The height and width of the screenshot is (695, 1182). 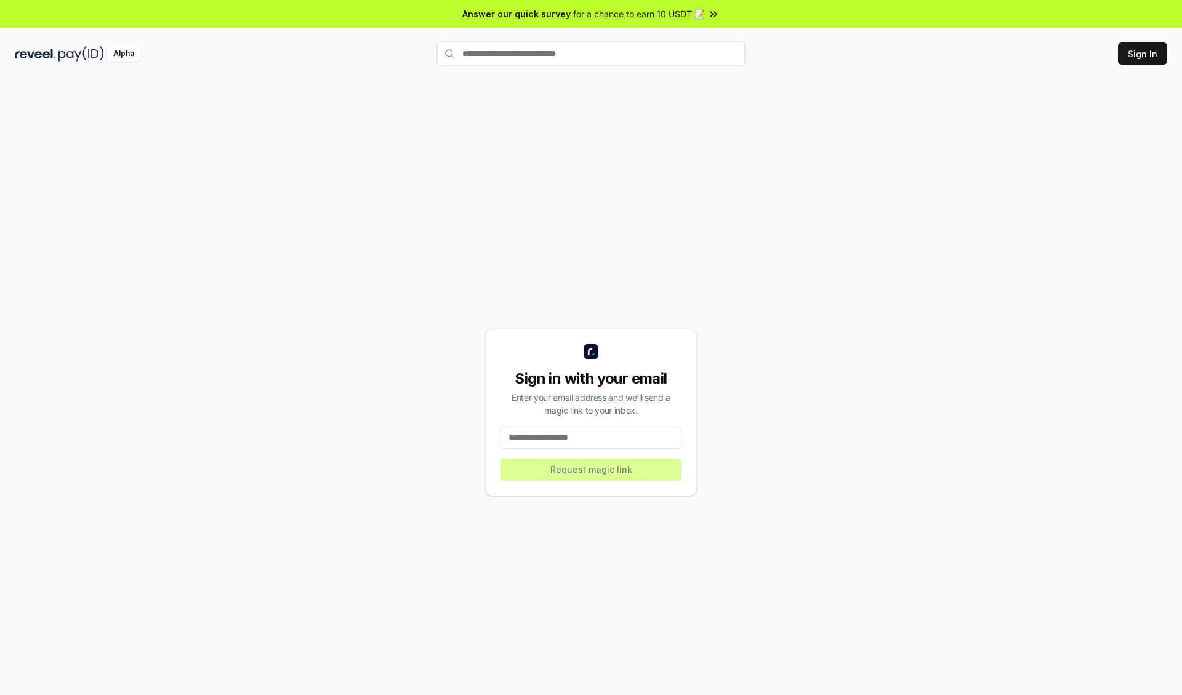 I want to click on span: Answer our quick survey, so click(x=517, y=14).